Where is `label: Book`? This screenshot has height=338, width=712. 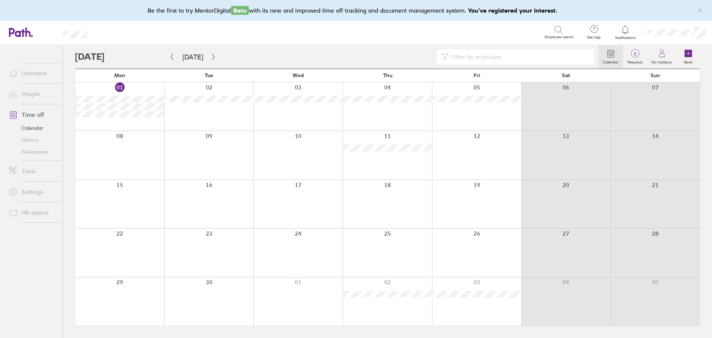
label: Book is located at coordinates (689, 61).